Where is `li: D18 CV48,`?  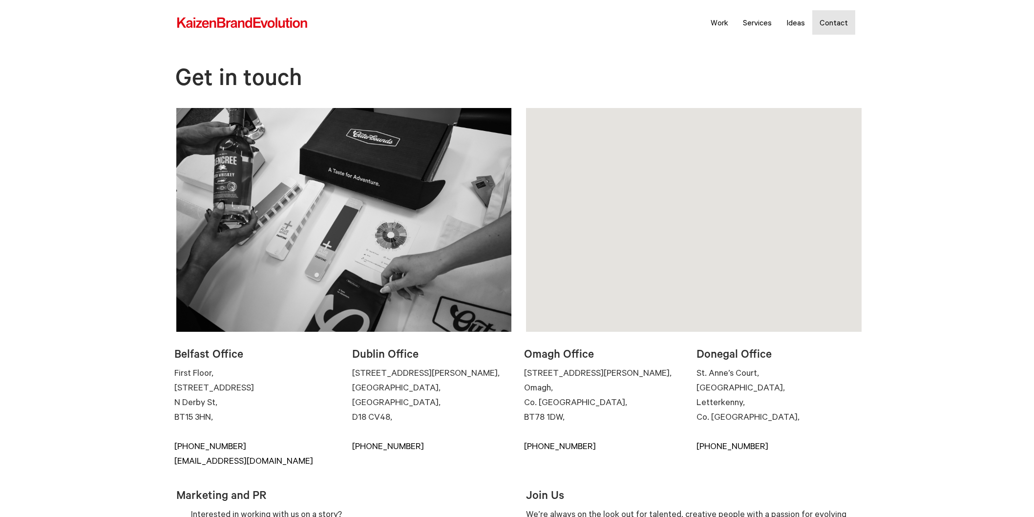 li: D18 CV48, is located at coordinates (432, 417).